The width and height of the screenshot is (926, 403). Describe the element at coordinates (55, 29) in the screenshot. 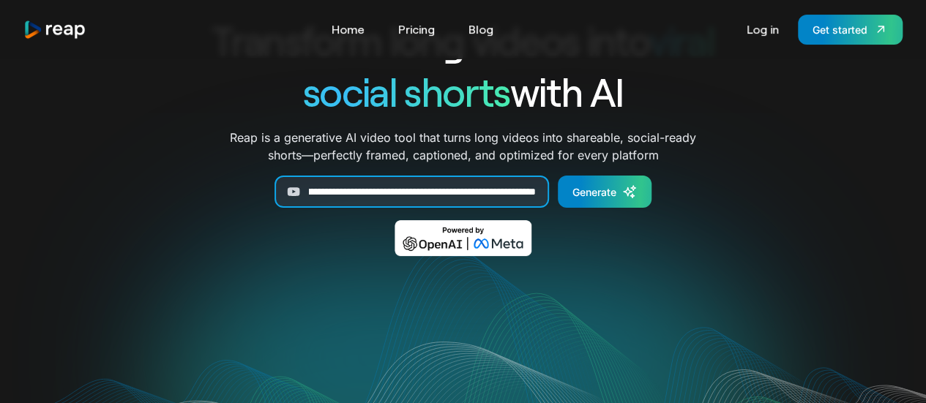

I see `img: reap logo` at that location.